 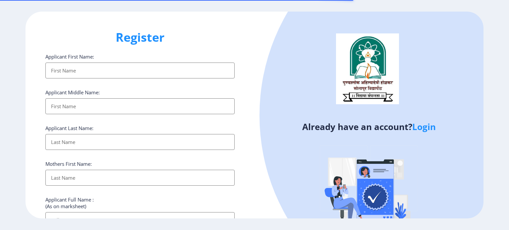 What do you see at coordinates (69, 128) in the screenshot?
I see `label: Applicant Last Name:` at bounding box center [69, 128].